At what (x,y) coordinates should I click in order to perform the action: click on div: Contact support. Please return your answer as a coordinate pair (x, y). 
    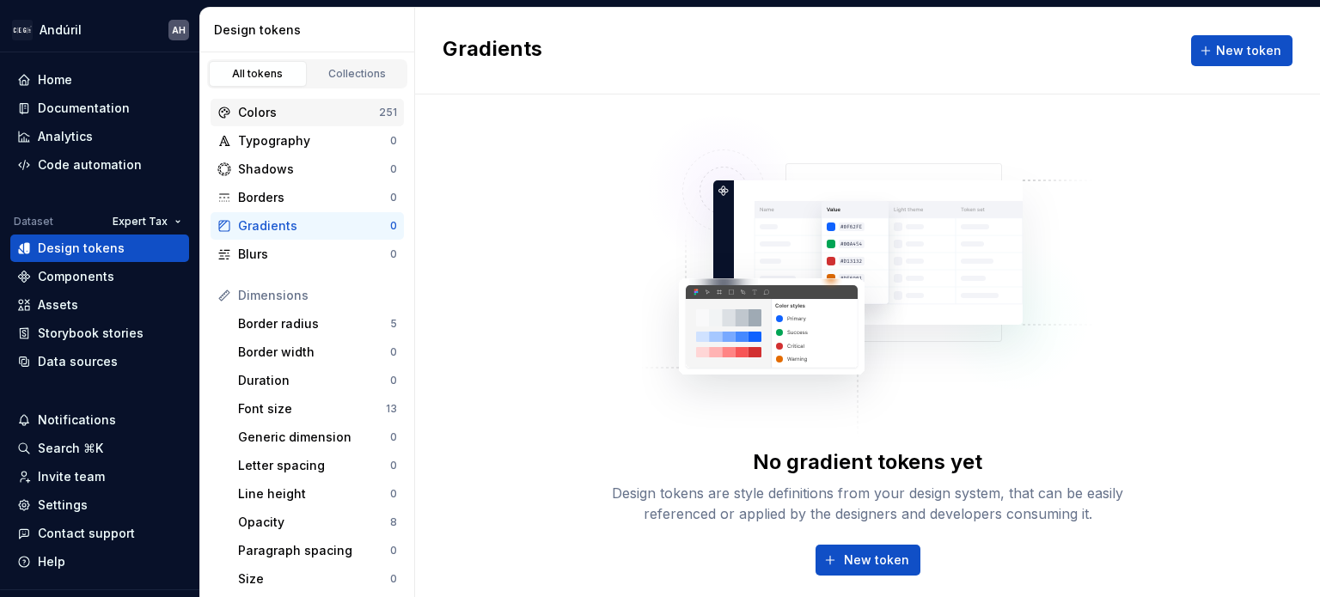
    Looking at the image, I should click on (86, 534).